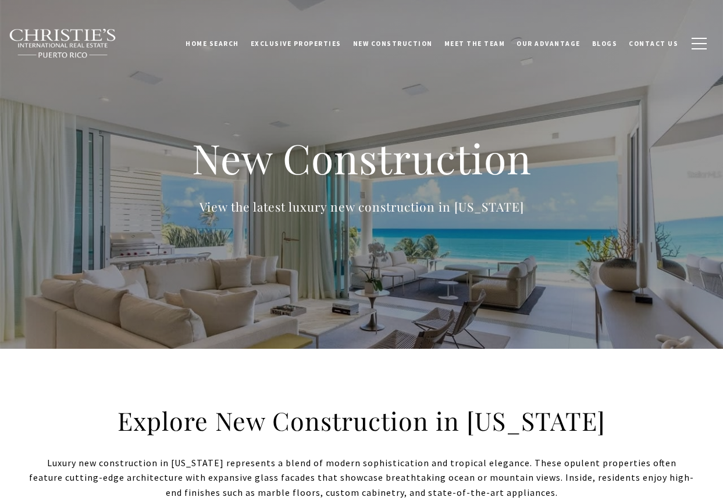 The height and width of the screenshot is (504, 723). I want to click on a: New Construction, so click(393, 43).